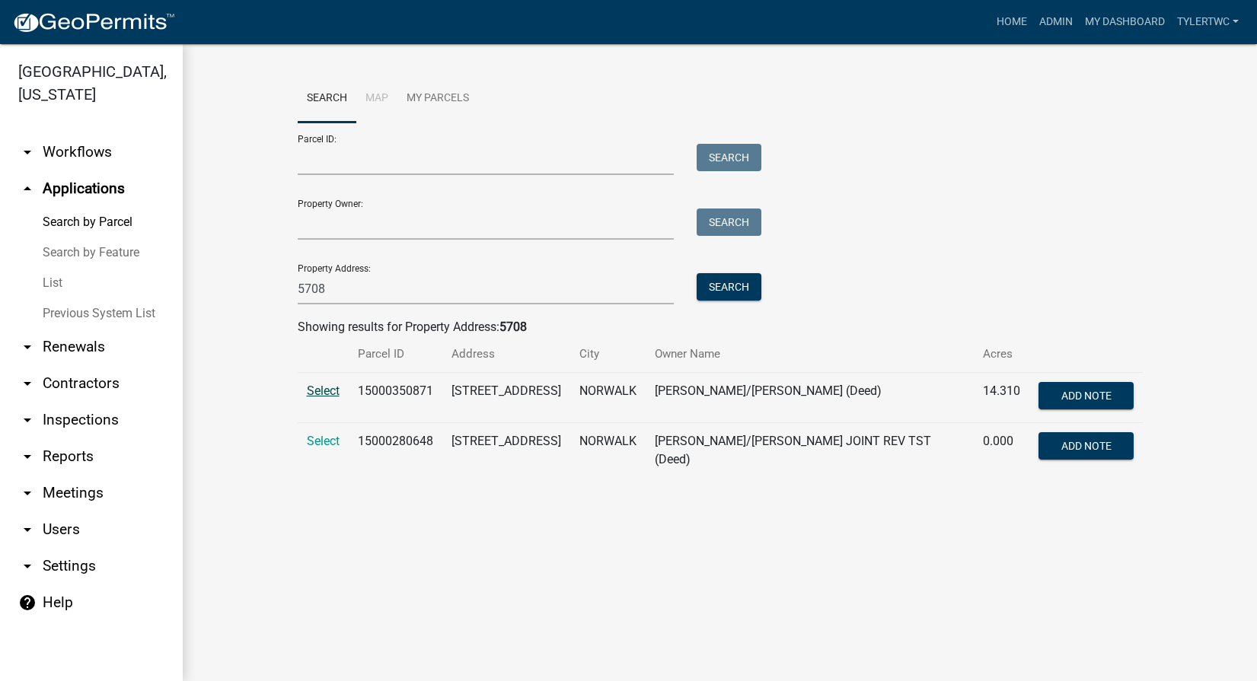  I want to click on i: arrow_drop_up, so click(27, 189).